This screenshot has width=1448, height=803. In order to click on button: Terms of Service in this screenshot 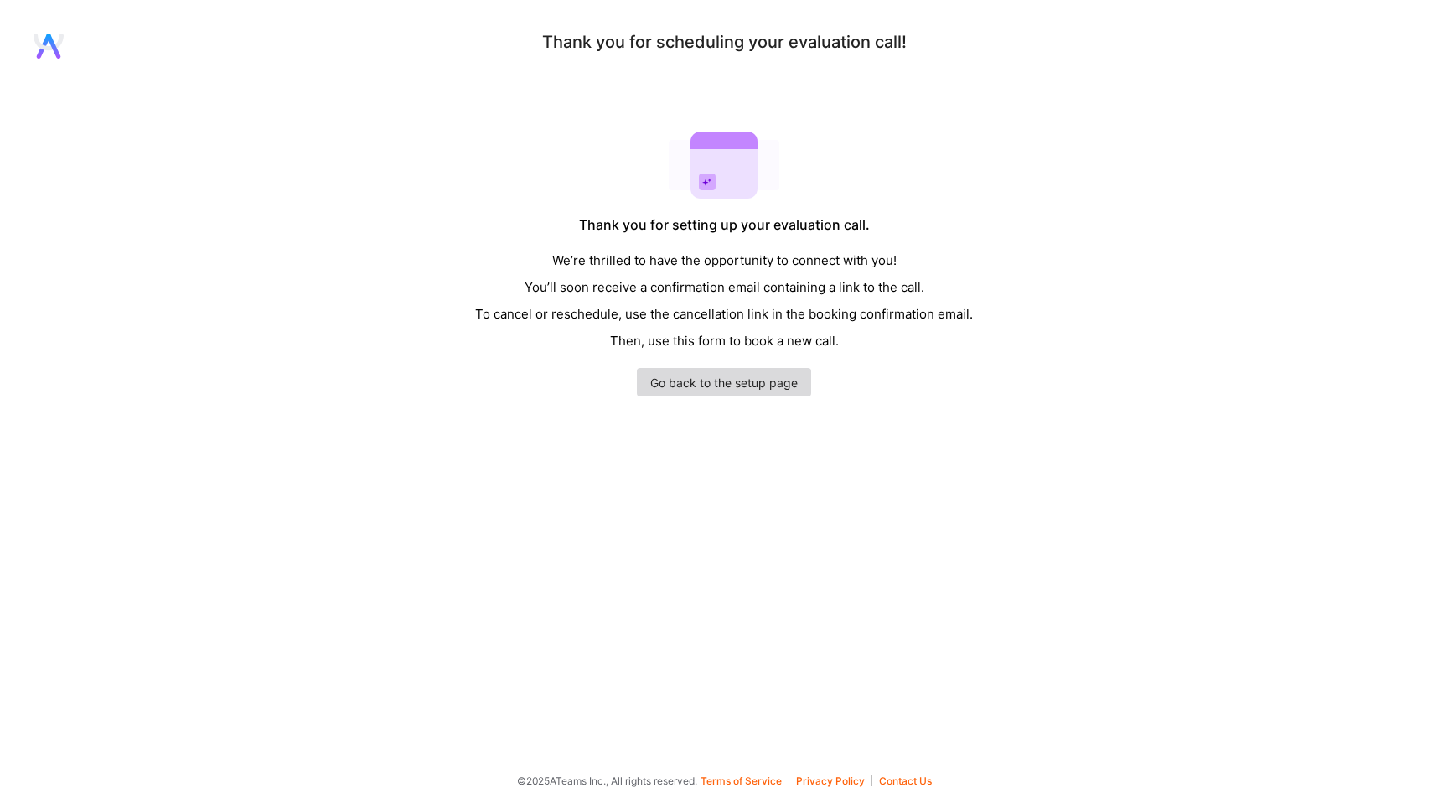, I will do `click(745, 780)`.